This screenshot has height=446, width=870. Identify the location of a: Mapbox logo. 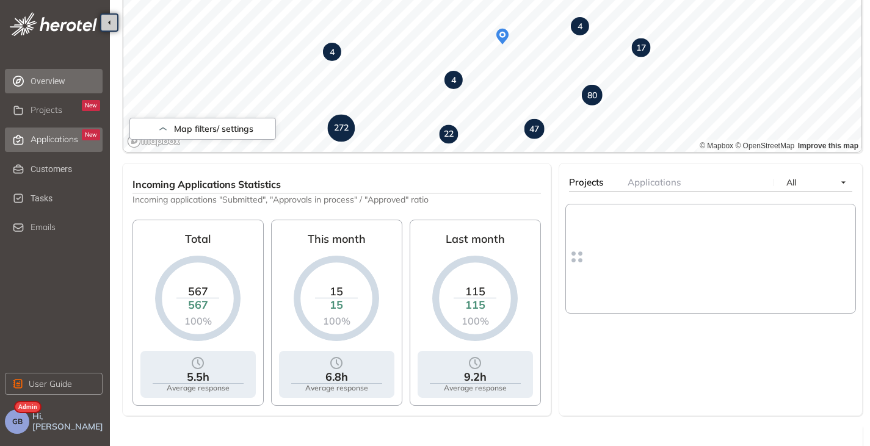
(154, 141).